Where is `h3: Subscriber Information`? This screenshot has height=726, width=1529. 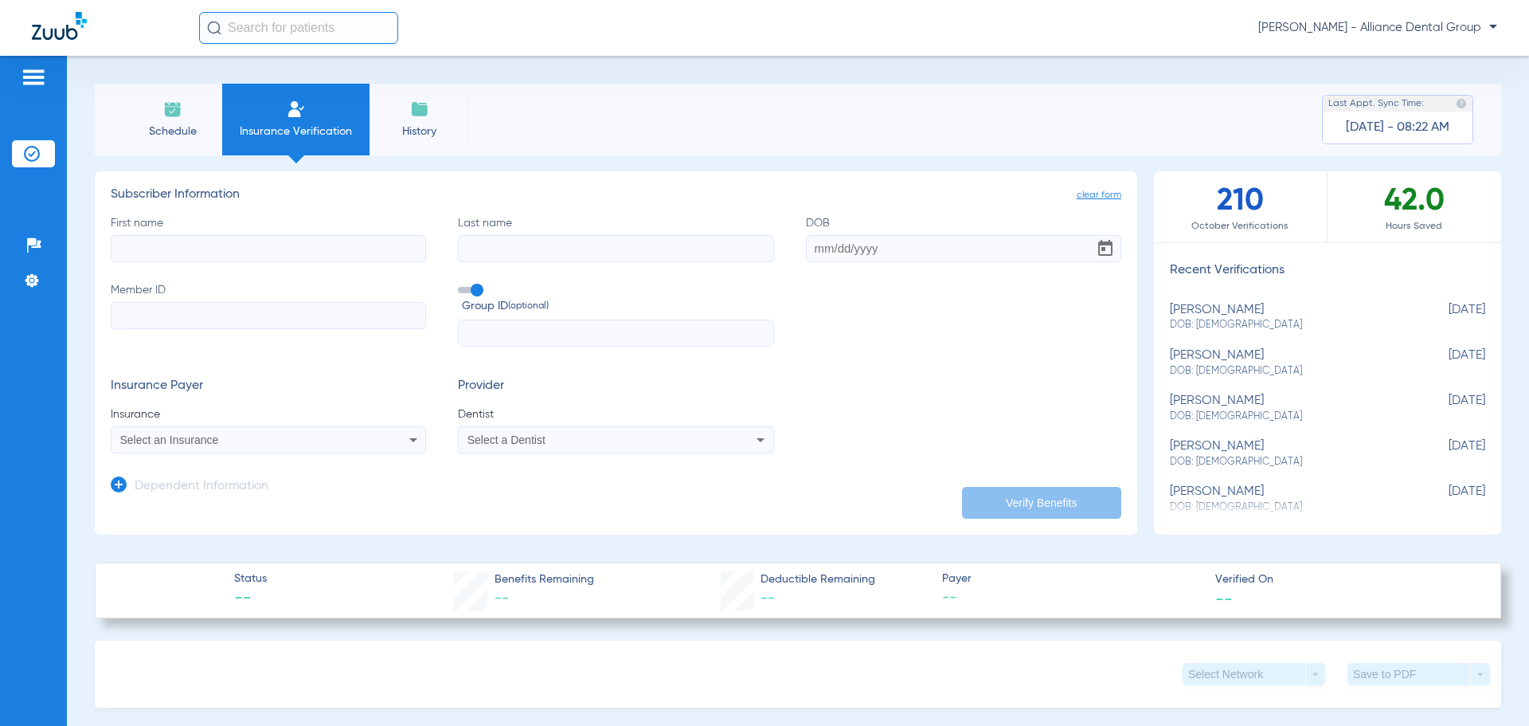 h3: Subscriber Information is located at coordinates (616, 195).